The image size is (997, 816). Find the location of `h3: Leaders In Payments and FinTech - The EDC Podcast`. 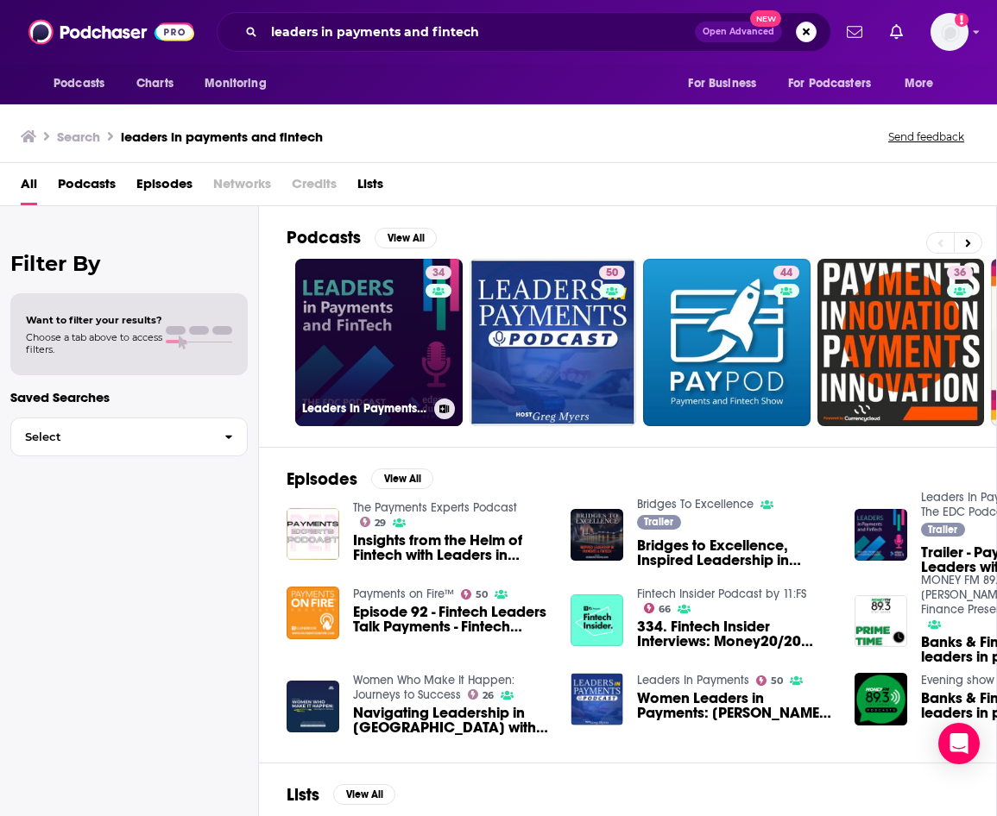

h3: Leaders In Payments and FinTech - The EDC Podcast is located at coordinates (364, 408).